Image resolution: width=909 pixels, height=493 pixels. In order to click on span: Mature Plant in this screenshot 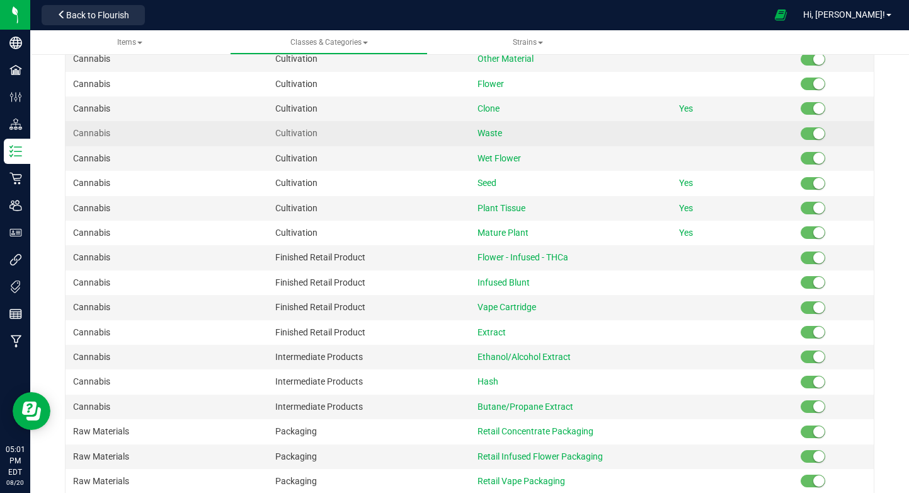, I will do `click(503, 232)`.